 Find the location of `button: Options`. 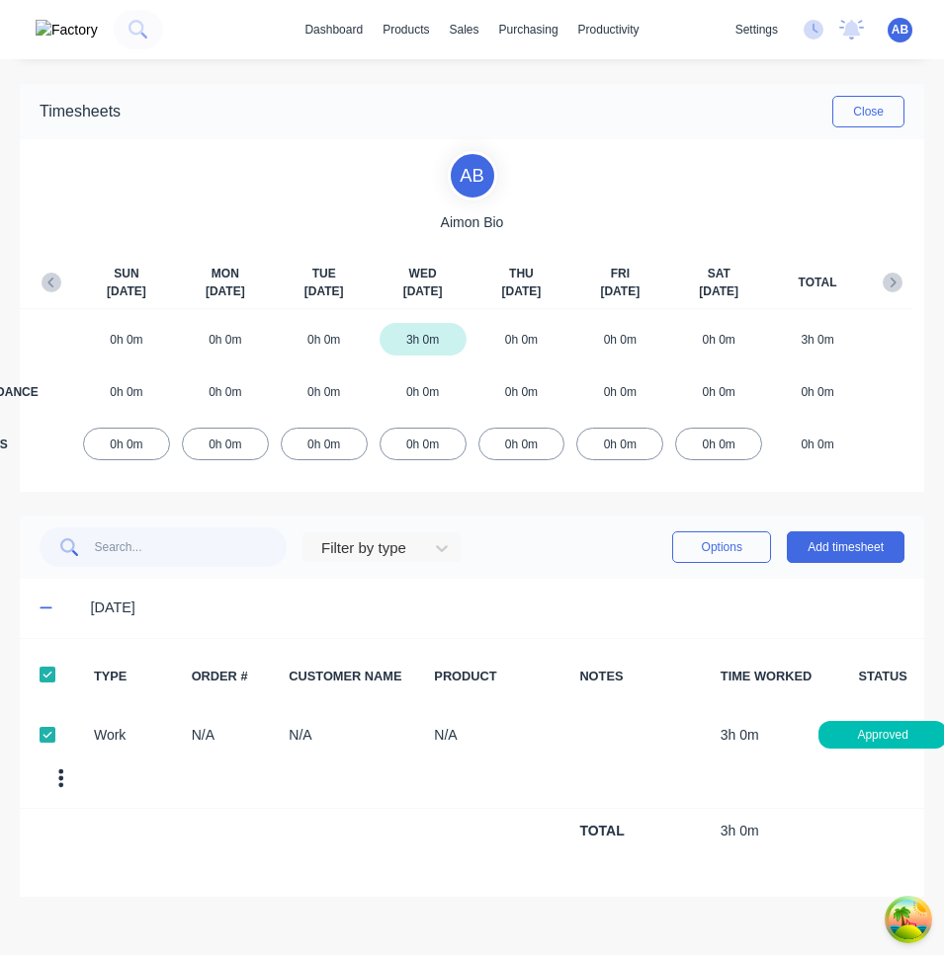

button: Options is located at coordinates (721, 547).